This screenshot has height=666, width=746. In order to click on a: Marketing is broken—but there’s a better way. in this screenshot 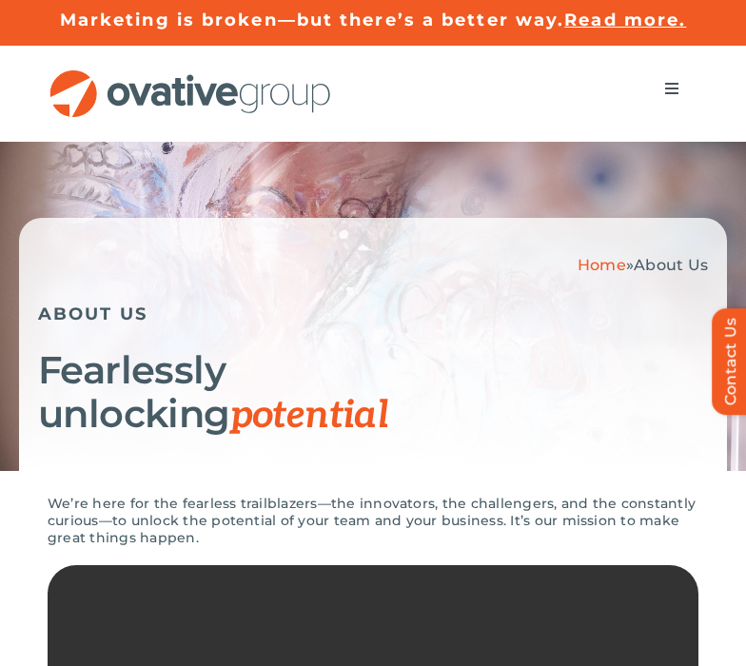, I will do `click(312, 20)`.